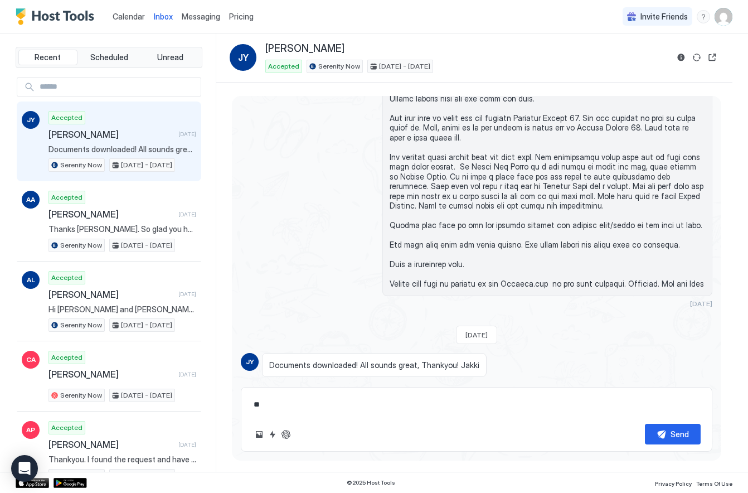  Describe the element at coordinates (201, 16) in the screenshot. I see `a: Messaging` at that location.